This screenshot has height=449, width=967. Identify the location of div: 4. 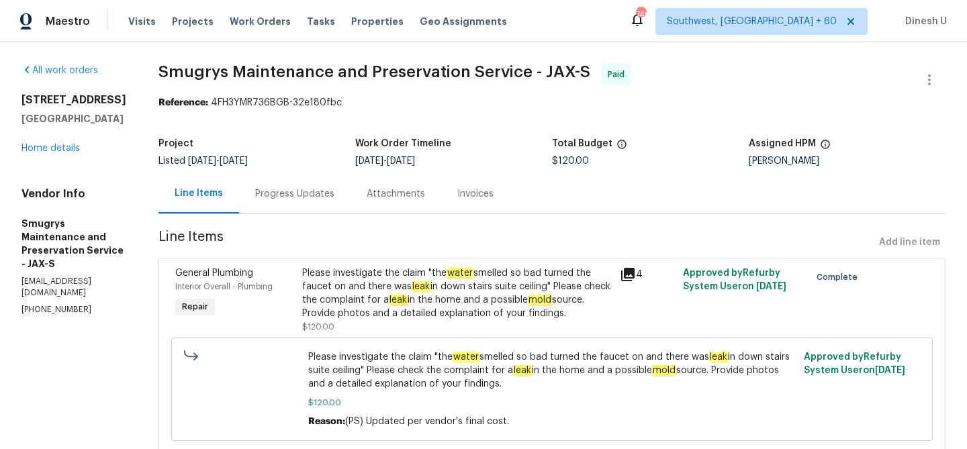
(647, 275).